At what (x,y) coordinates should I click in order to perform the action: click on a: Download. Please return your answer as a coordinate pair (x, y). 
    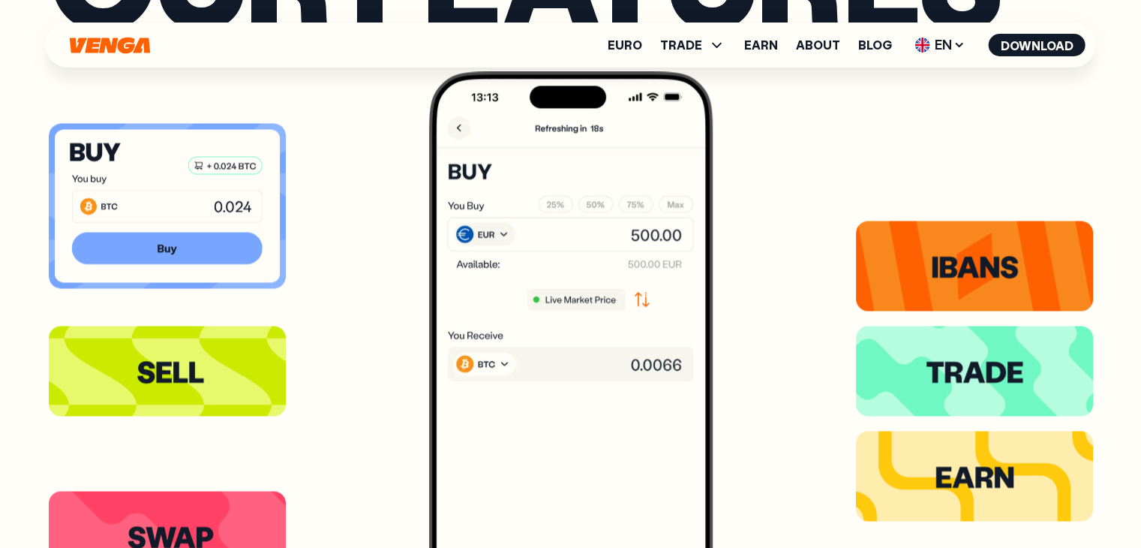
    Looking at the image, I should click on (1037, 45).